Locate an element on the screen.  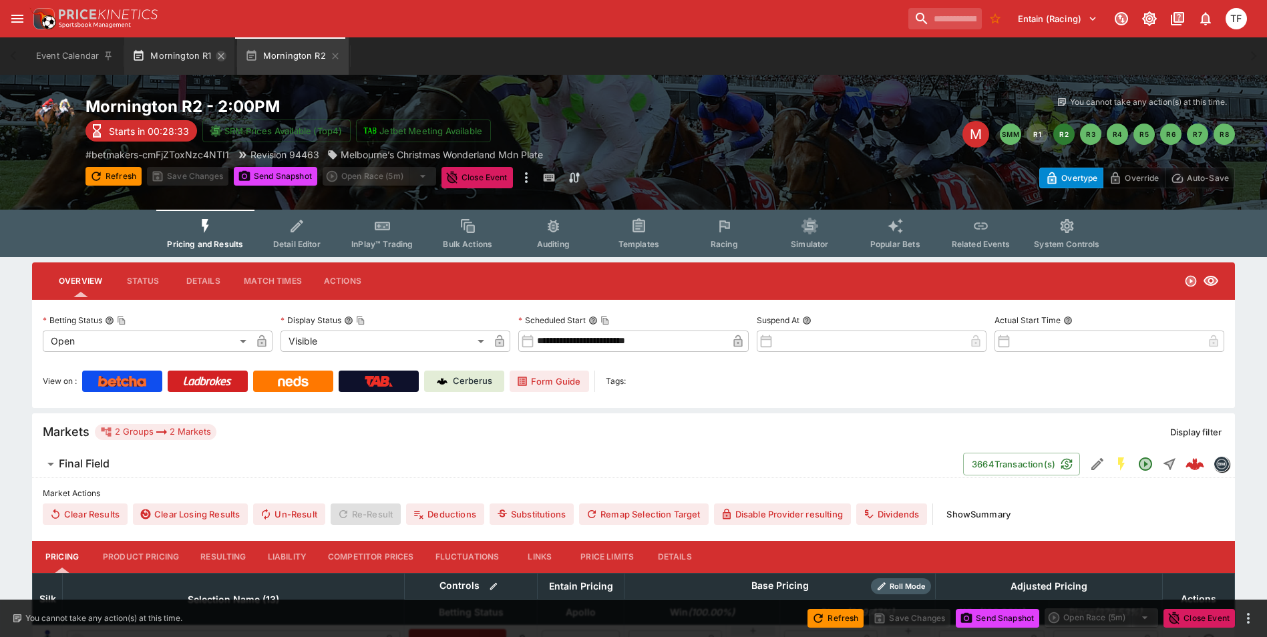
p: Auto-Save is located at coordinates (1208, 178).